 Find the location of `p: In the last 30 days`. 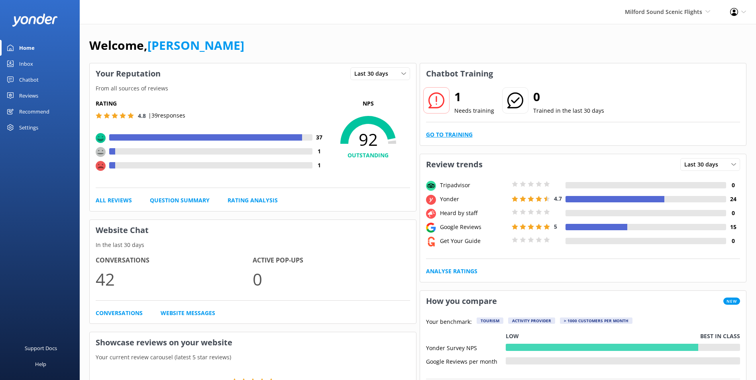

p: In the last 30 days is located at coordinates (253, 245).